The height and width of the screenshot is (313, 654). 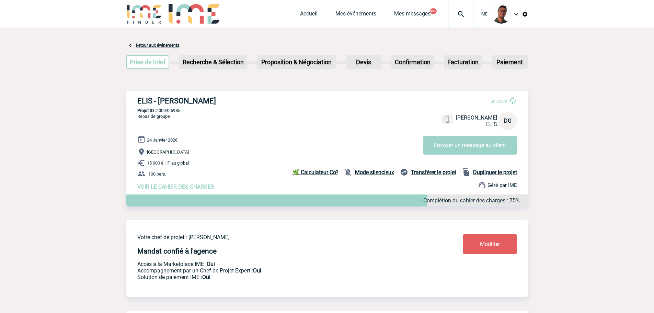 What do you see at coordinates (447, 119) in the screenshot?
I see `img: portable.png` at bounding box center [447, 119].